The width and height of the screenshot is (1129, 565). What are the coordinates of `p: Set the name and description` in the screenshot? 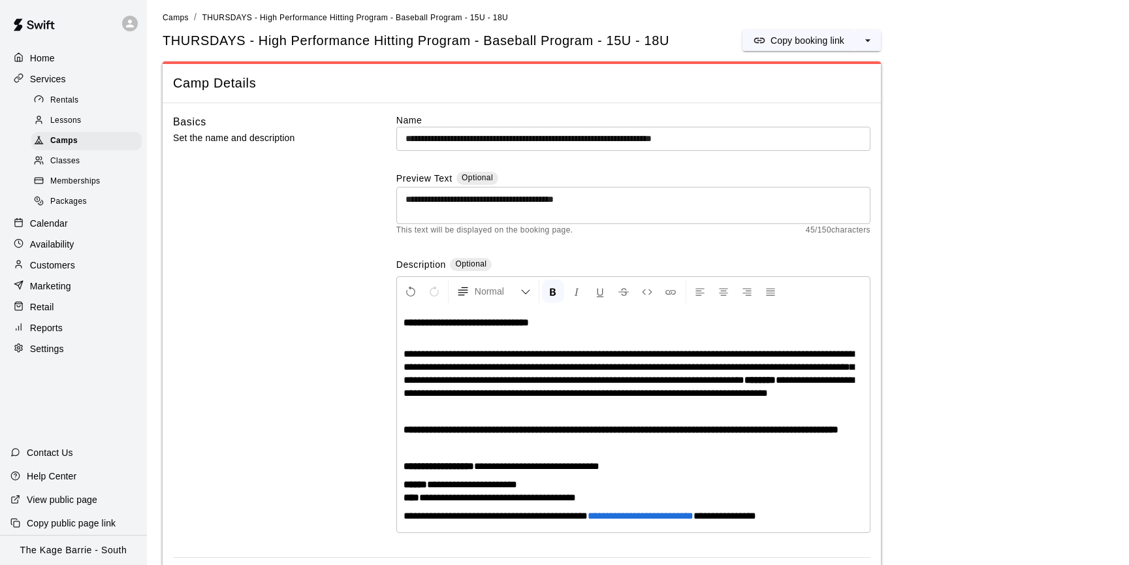 It's located at (264, 138).